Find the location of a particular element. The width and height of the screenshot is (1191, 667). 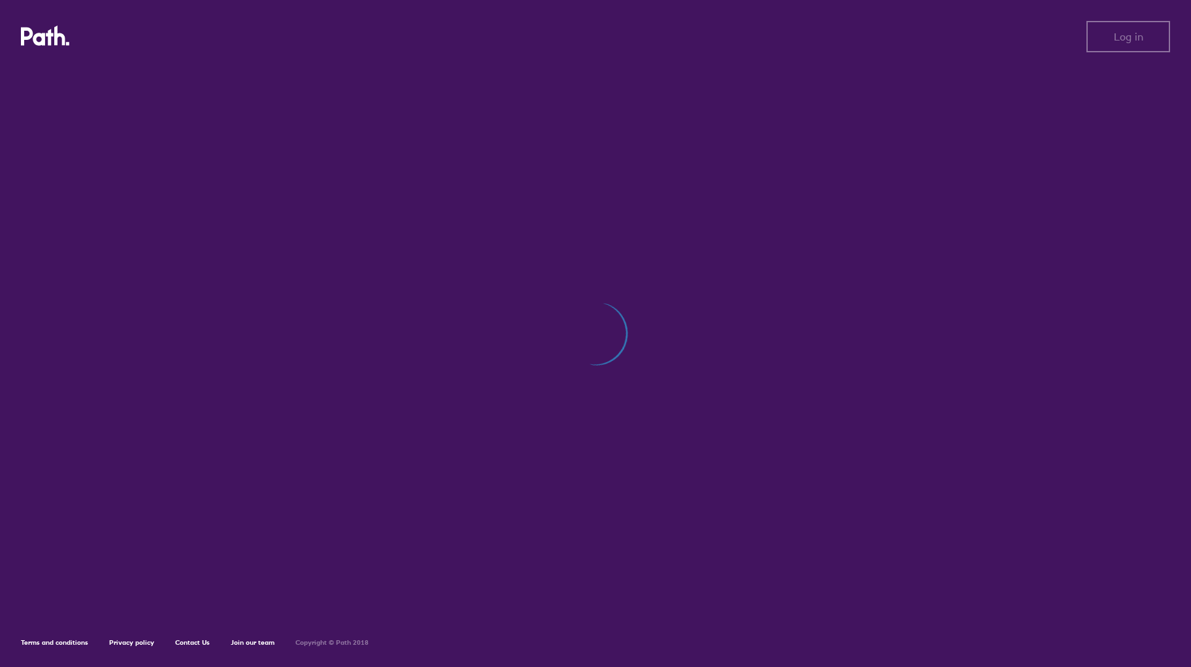

a: Terms and conditions is located at coordinates (54, 642).